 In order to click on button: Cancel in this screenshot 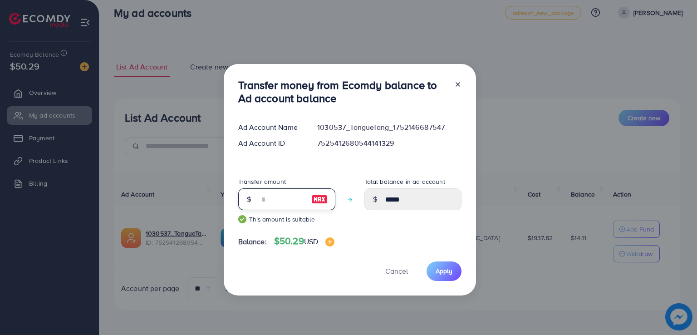, I will do `click(397, 271)`.